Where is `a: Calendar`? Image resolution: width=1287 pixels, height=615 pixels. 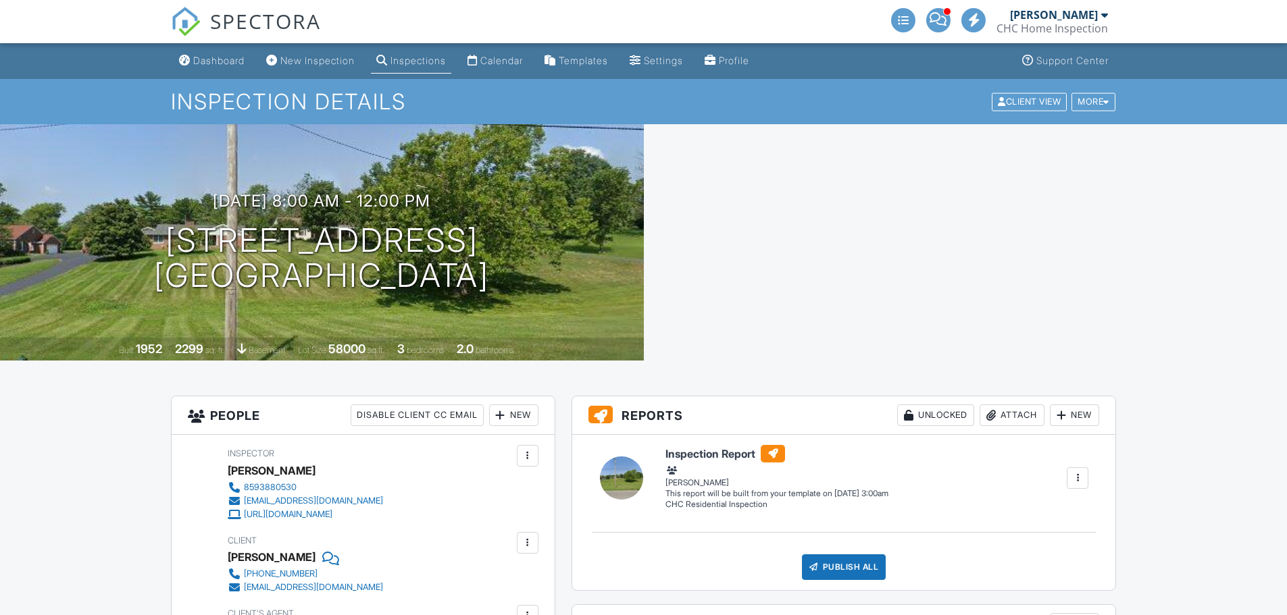 a: Calendar is located at coordinates (495, 61).